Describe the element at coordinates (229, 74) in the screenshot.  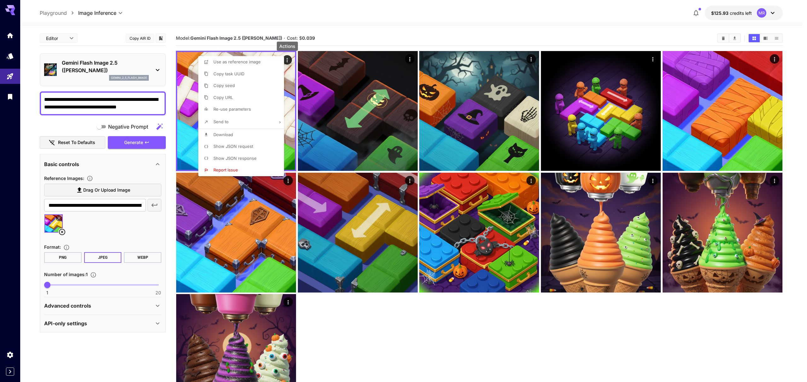
I see `span: Copy task UUID` at that location.